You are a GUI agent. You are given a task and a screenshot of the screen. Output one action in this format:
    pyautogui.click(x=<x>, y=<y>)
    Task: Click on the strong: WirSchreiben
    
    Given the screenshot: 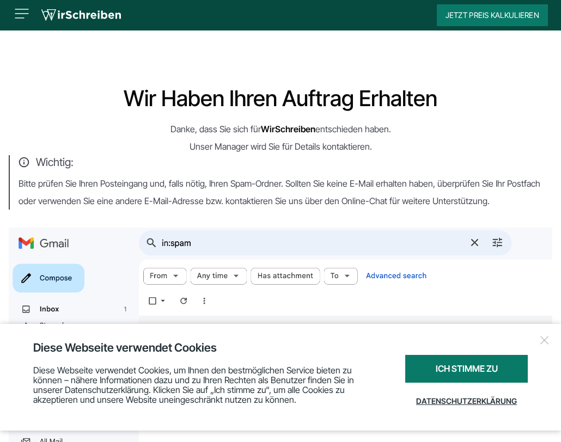 What is the action you would take?
    pyautogui.click(x=288, y=129)
    